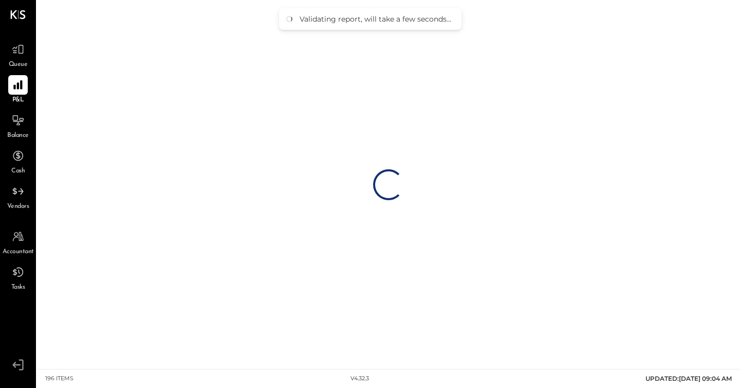  I want to click on div: 196 items, so click(59, 378).